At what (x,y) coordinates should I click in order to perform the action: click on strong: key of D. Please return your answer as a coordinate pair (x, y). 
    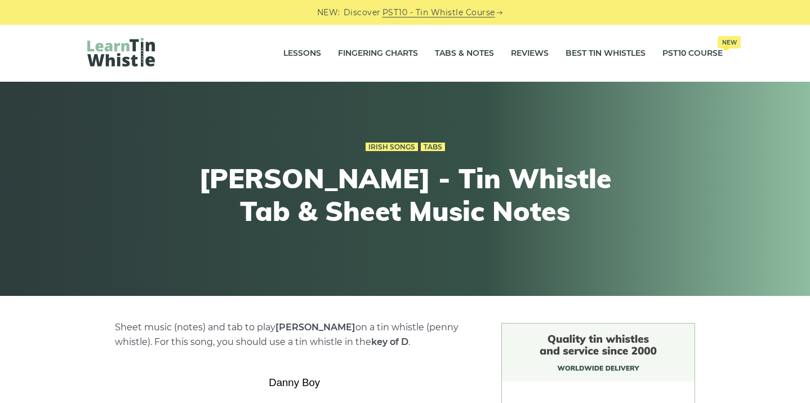
    Looking at the image, I should click on (390, 342).